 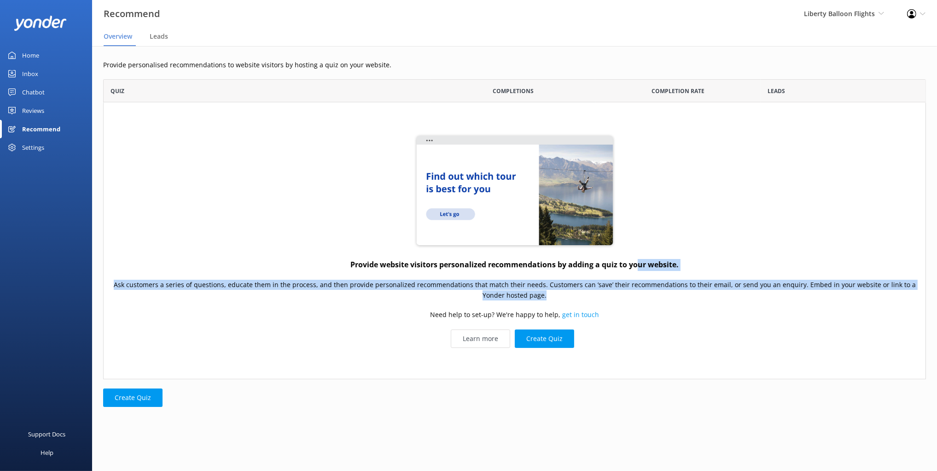 I want to click on span: Liberty Balloon Flights, so click(x=839, y=13).